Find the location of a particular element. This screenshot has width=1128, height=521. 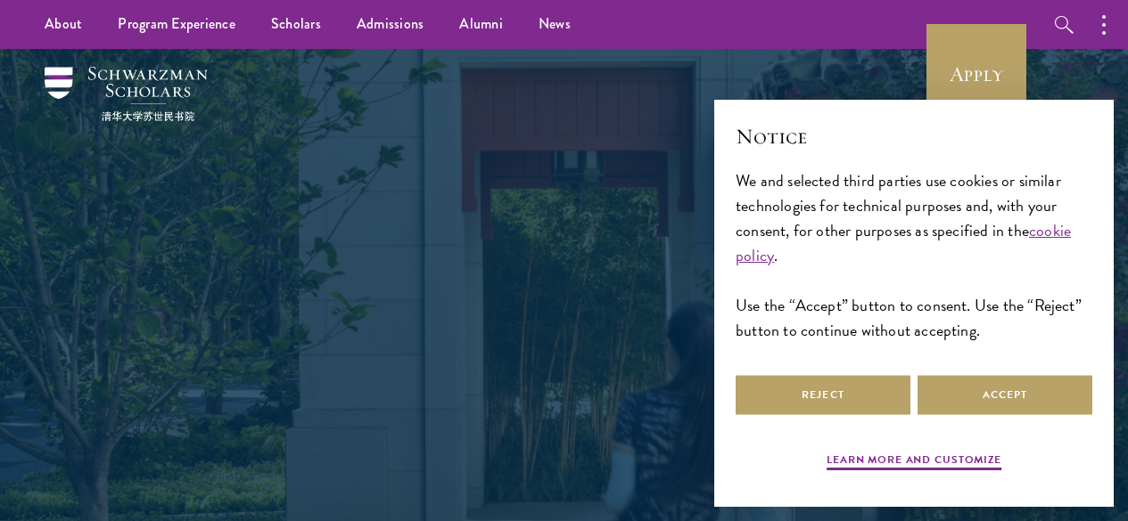

button: Learn more and customize is located at coordinates (914, 463).